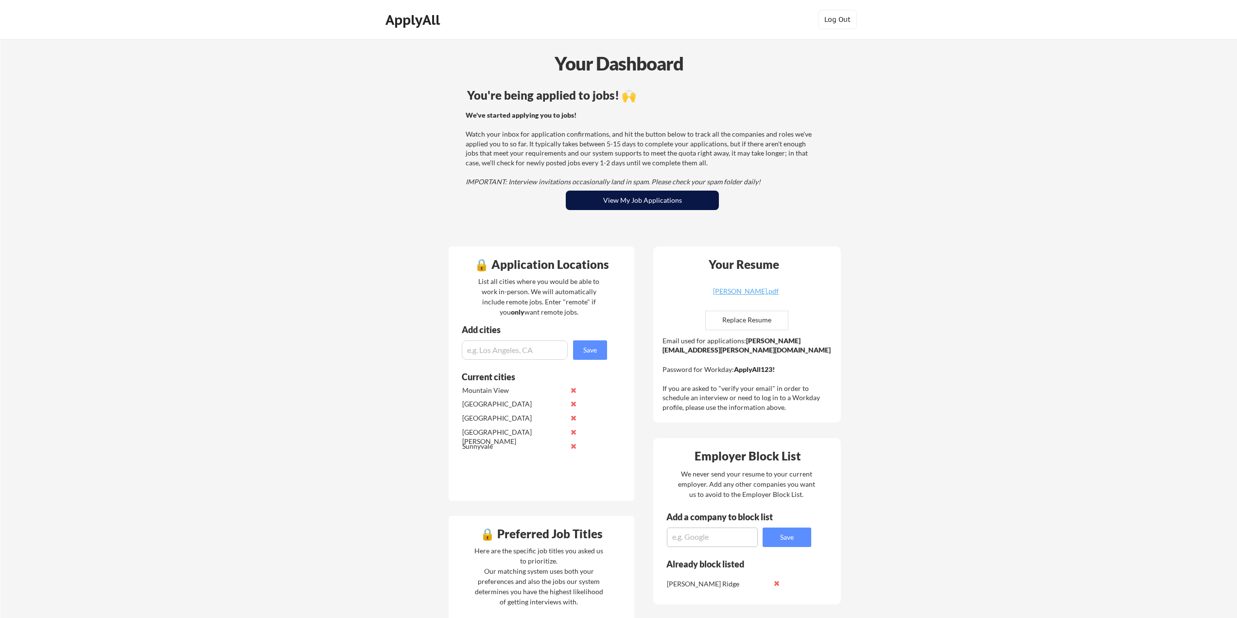  Describe the element at coordinates (529, 377) in the screenshot. I see `div: Current cities` at that location.